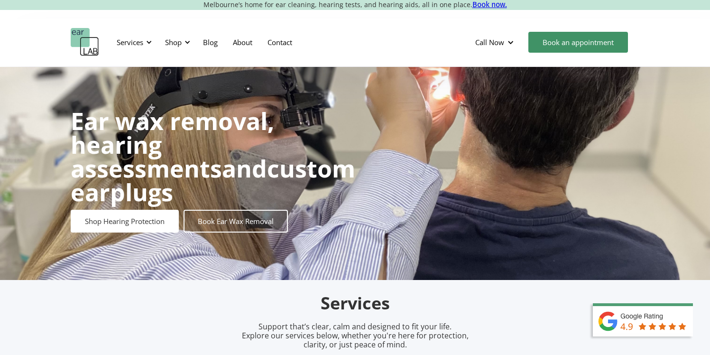 Image resolution: width=710 pixels, height=355 pixels. What do you see at coordinates (213, 157) in the screenshot?
I see `h1: and` at bounding box center [213, 157].